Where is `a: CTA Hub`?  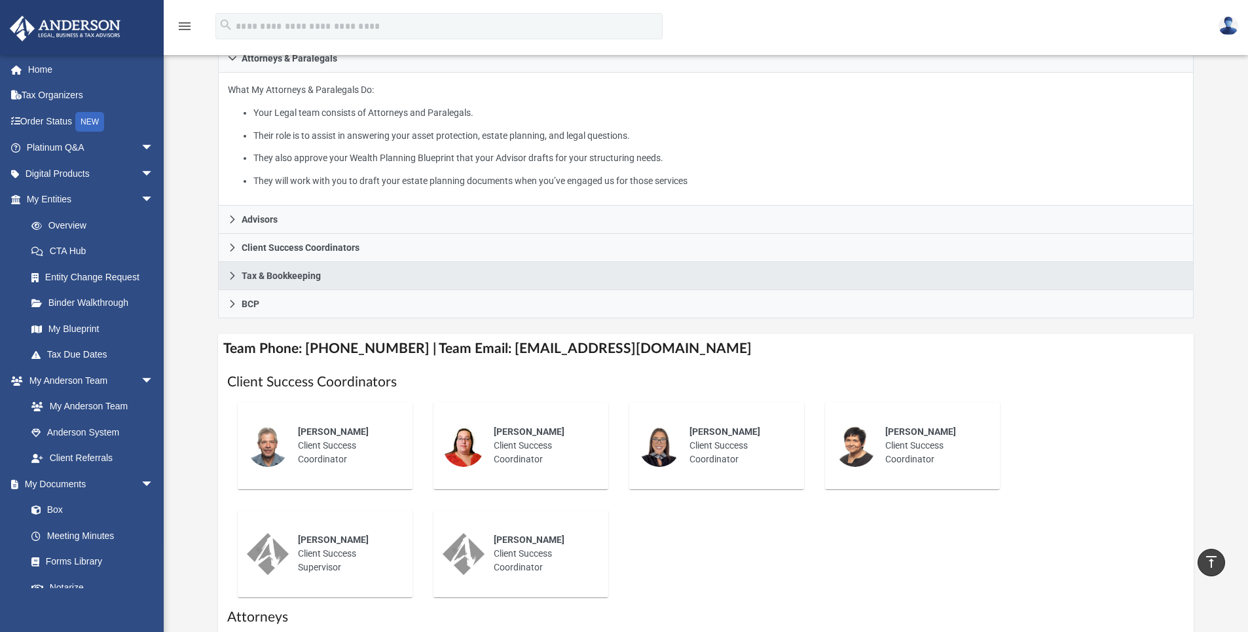
a: CTA Hub is located at coordinates (96, 251).